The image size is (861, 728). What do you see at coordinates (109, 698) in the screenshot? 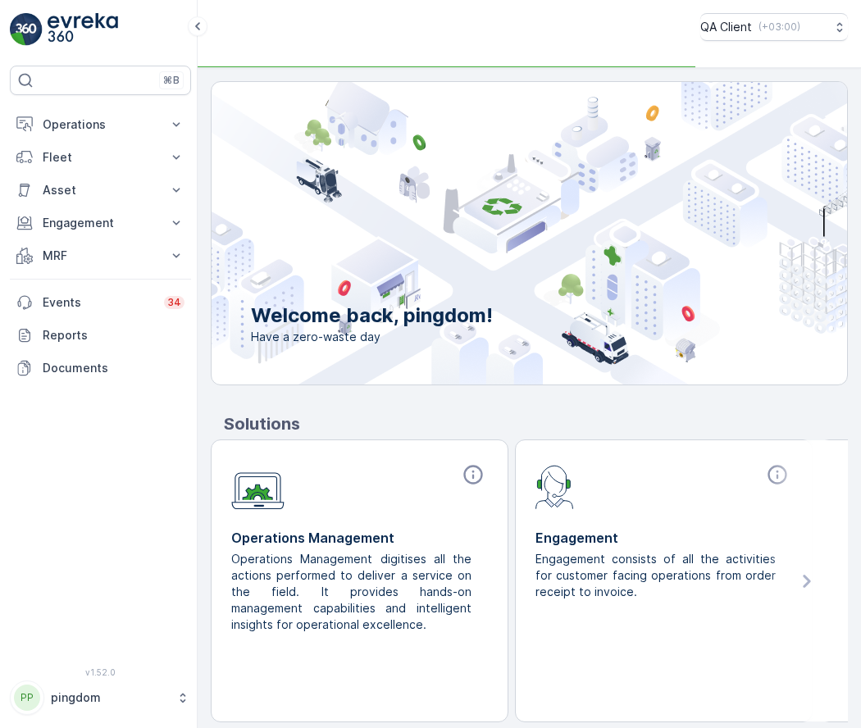
I see `p: pingdom` at bounding box center [109, 698].